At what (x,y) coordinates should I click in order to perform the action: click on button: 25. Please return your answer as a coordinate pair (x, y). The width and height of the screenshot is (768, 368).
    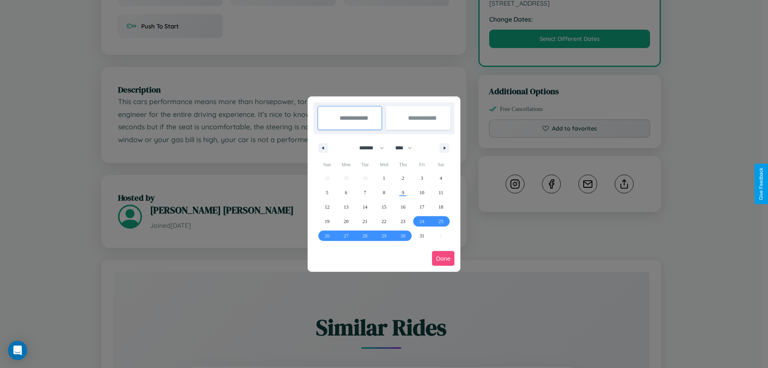
    Looking at the image, I should click on (441, 221).